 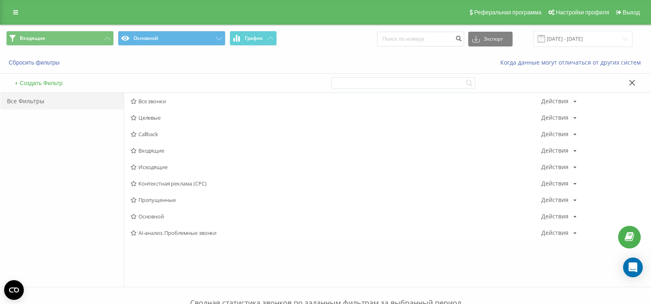 What do you see at coordinates (254, 38) in the screenshot?
I see `span: График` at bounding box center [254, 38].